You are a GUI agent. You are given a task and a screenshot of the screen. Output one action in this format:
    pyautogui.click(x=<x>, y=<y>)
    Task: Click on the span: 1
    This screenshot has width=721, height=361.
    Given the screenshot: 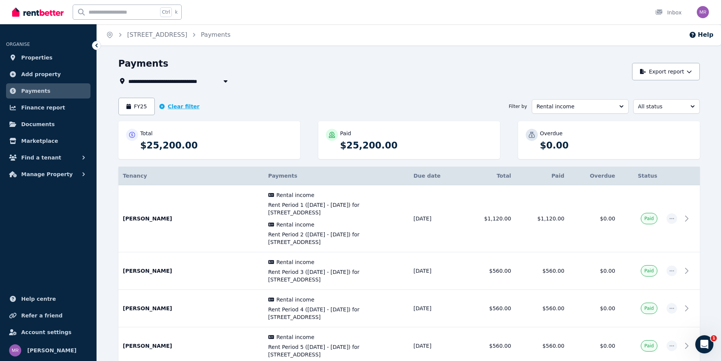 What is the action you would take?
    pyautogui.click(x=714, y=338)
    